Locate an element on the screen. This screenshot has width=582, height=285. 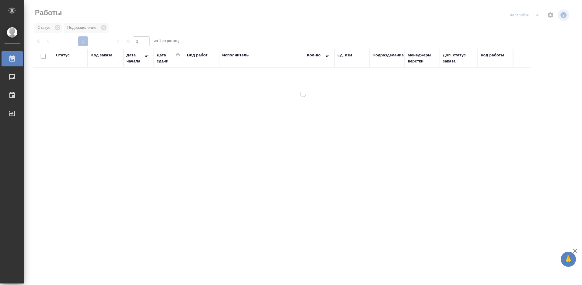
div: Подразделение is located at coordinates (388, 55).